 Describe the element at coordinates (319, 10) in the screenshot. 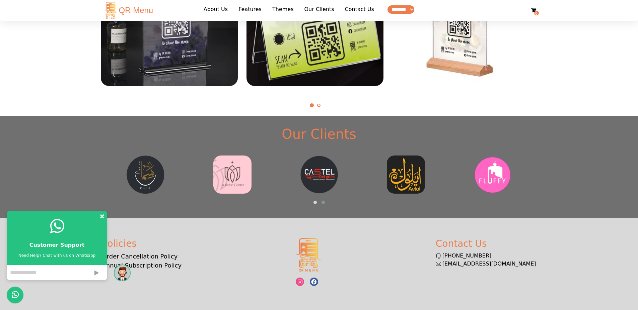

I see `a: Our Clients` at that location.